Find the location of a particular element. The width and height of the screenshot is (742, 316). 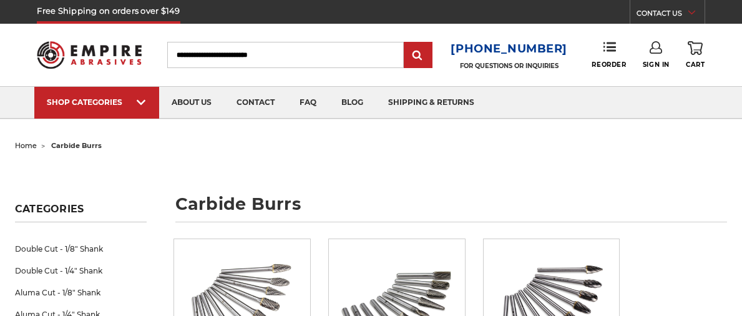

span: Sign In is located at coordinates (656, 64).